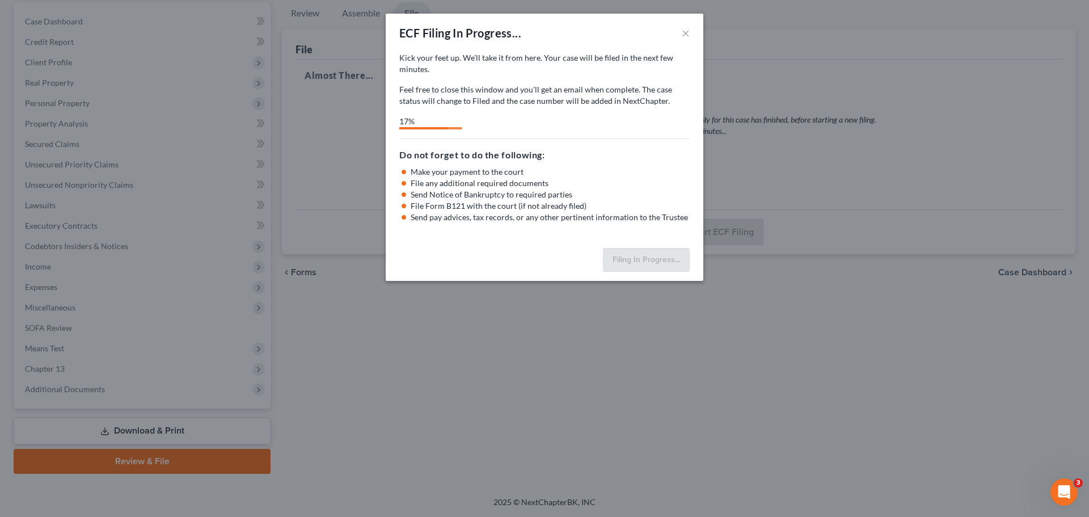 This screenshot has height=517, width=1089. Describe the element at coordinates (545, 95) in the screenshot. I see `p: Feel free to close this window and you’ll get an email when complete. The case status will change...` at that location.